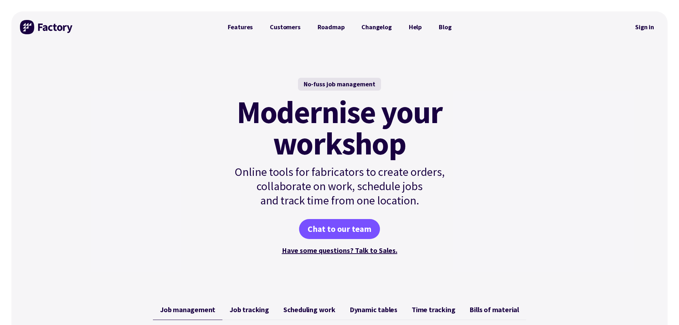  I want to click on a: Have some questions? Talk to Sales., so click(340, 250).